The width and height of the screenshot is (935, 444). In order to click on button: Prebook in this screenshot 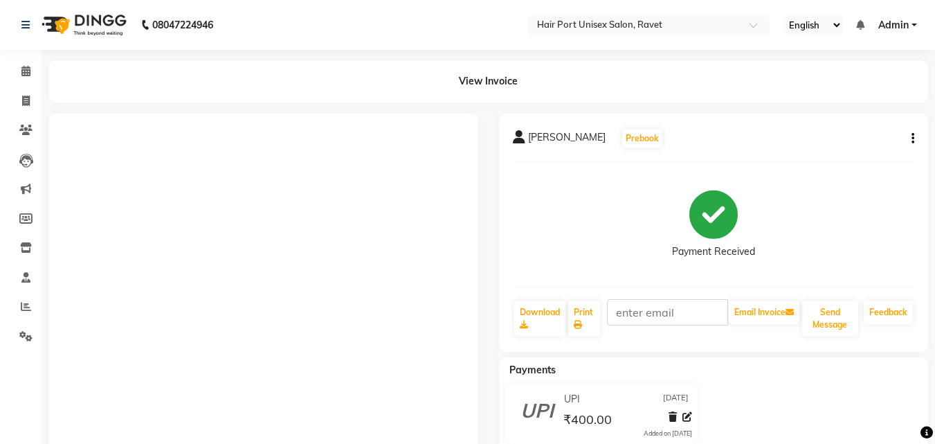, I will do `click(643, 138)`.